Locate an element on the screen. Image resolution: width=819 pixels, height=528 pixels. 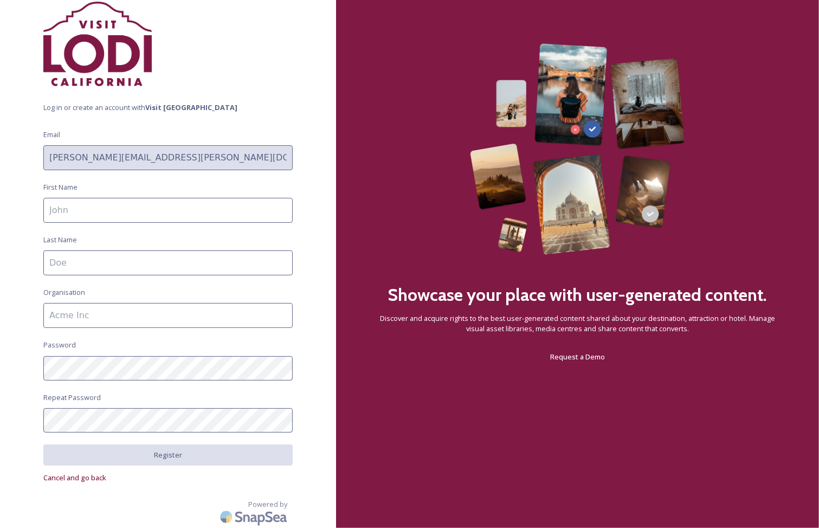
span: Request a Demo is located at coordinates (577, 357).